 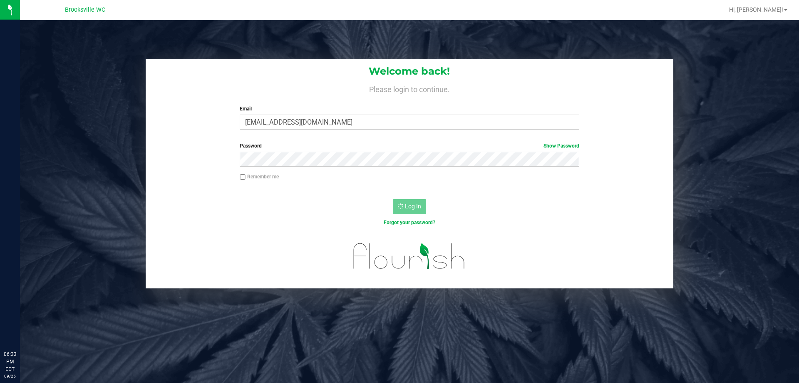 What do you see at coordinates (10, 361) in the screenshot?
I see `p: 06:33 PM EDT` at bounding box center [10, 361].